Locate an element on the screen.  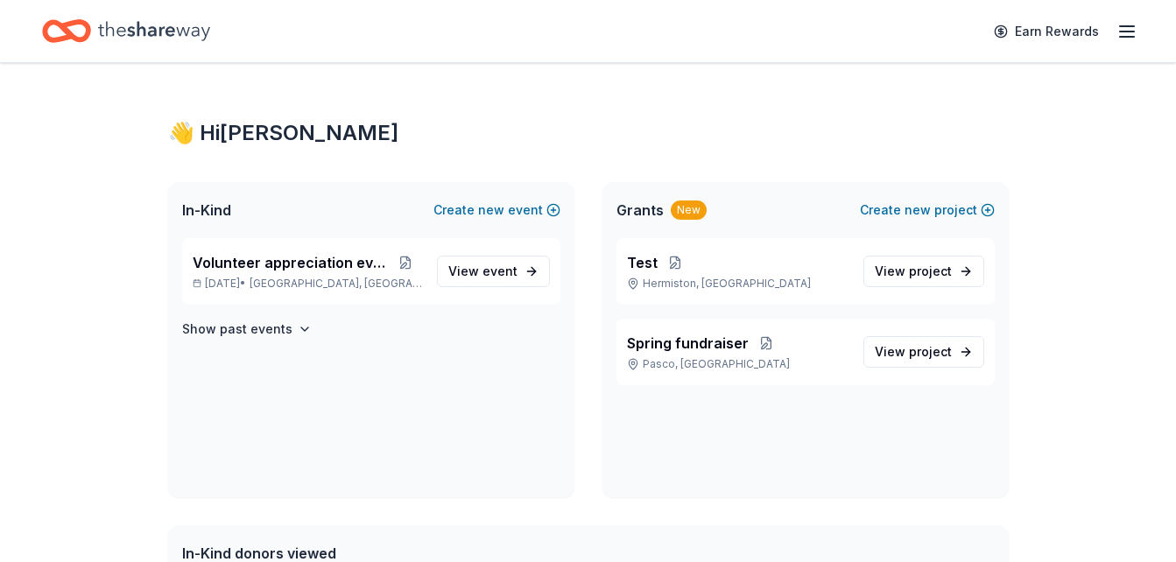
a: Home is located at coordinates (126, 31).